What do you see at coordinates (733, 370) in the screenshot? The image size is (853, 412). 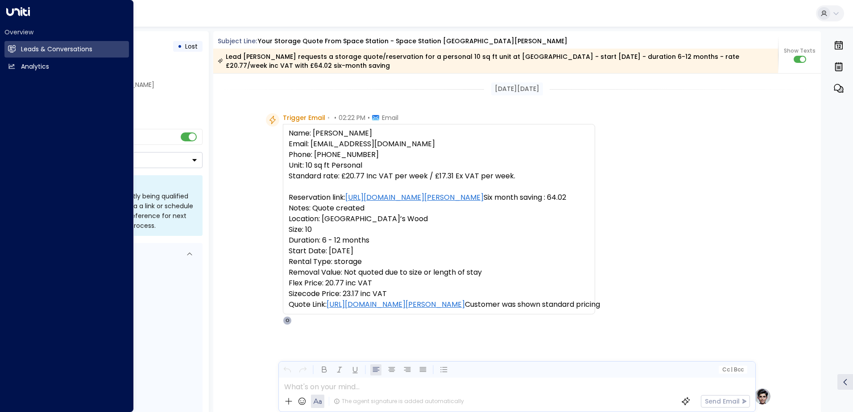 I see `span: Cc Bcc` at bounding box center [733, 370].